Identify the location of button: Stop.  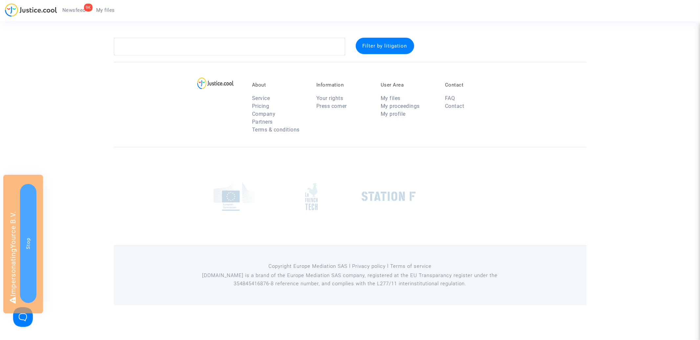
(28, 243).